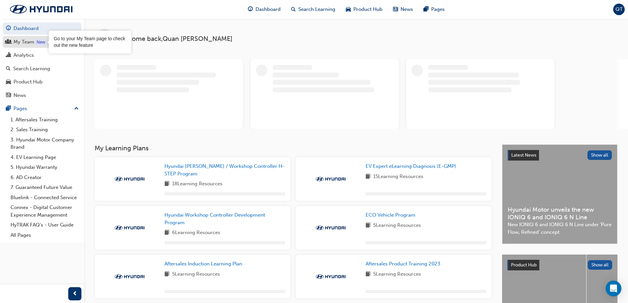 This screenshot has width=628, height=303. What do you see at coordinates (412, 166) in the screenshot?
I see `a: EV Expert eLearning Diagnosis (E-GMP)` at bounding box center [412, 166].